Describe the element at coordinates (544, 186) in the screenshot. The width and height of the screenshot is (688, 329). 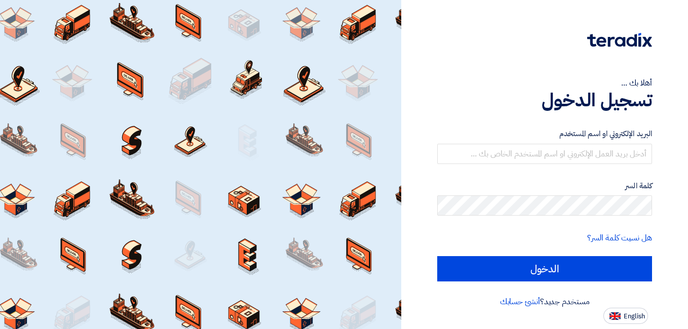
I see `label: كلمة السر` at that location.